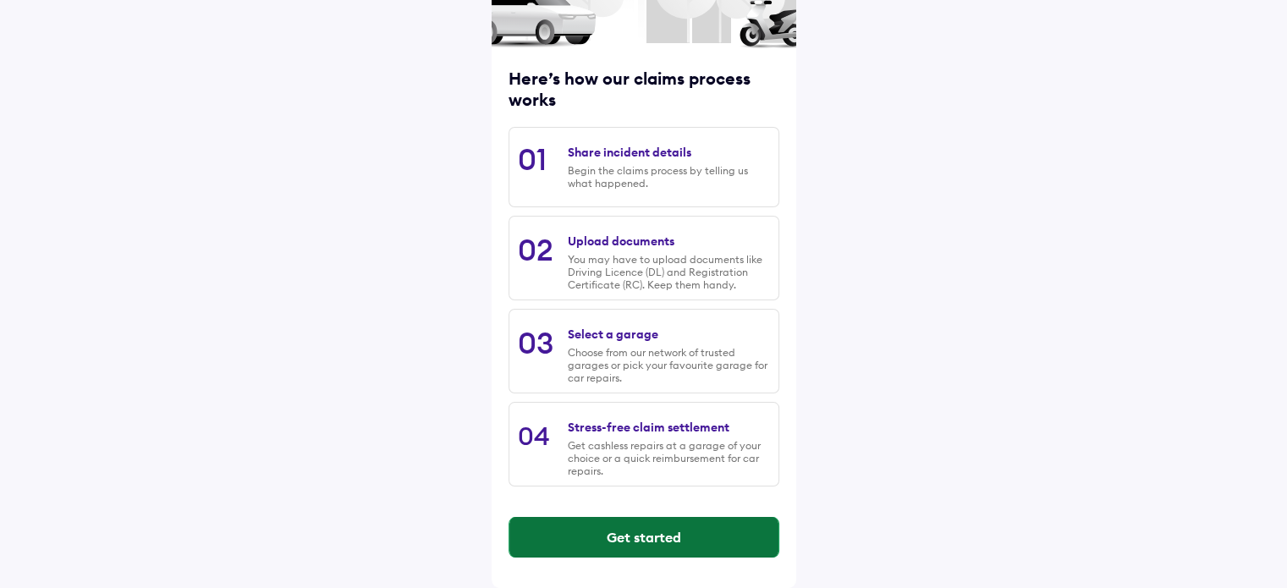  Describe the element at coordinates (668, 177) in the screenshot. I see `div: Begin the claims process by telling us what happened.` at that location.